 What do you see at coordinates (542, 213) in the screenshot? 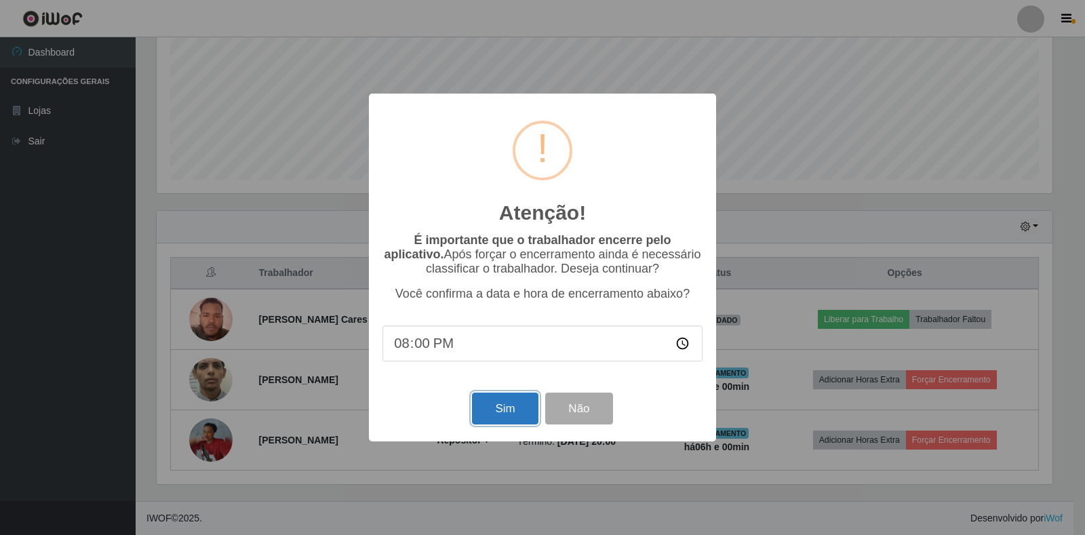
I see `h2: Atenção!` at bounding box center [542, 213].